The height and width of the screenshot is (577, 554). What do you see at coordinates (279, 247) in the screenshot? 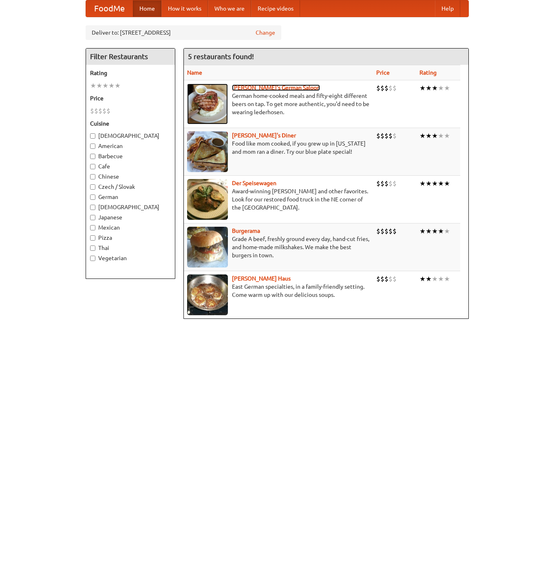
I see `p: Grade A beef, freshly ground every day, hand-cut fries, and home-made milkshakes. We make the bes...` at bounding box center [279, 247].